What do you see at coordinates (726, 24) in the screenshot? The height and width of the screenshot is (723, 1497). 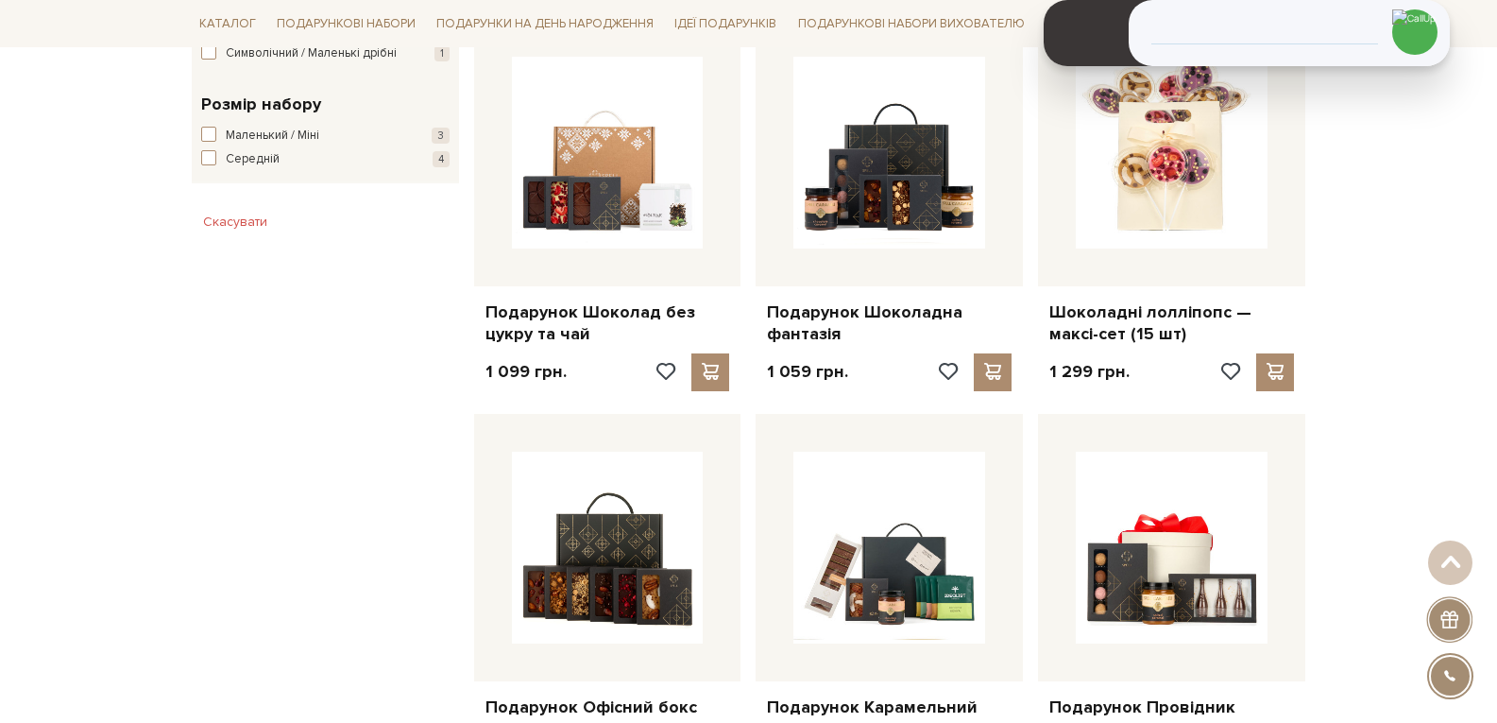 I see `a: Ідеї подарунків` at bounding box center [726, 24].